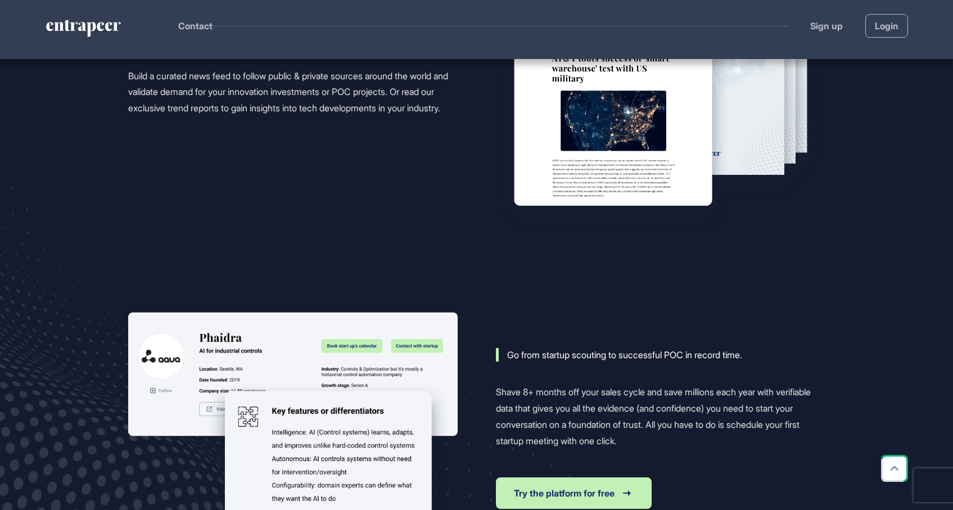 The height and width of the screenshot is (510, 953). Describe the element at coordinates (619, 355) in the screenshot. I see `div: Go from startup scouting to successful POC in record time.` at that location.